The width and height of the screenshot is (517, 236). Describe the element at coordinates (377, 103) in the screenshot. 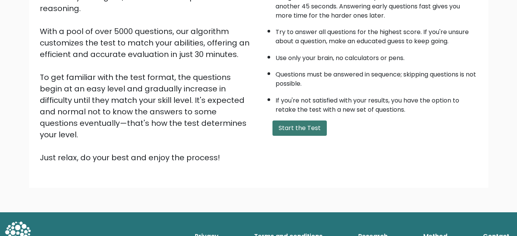

I see `li: If you're not satisfied with your results, you have the option to retake the test with a new set ...` at that location.